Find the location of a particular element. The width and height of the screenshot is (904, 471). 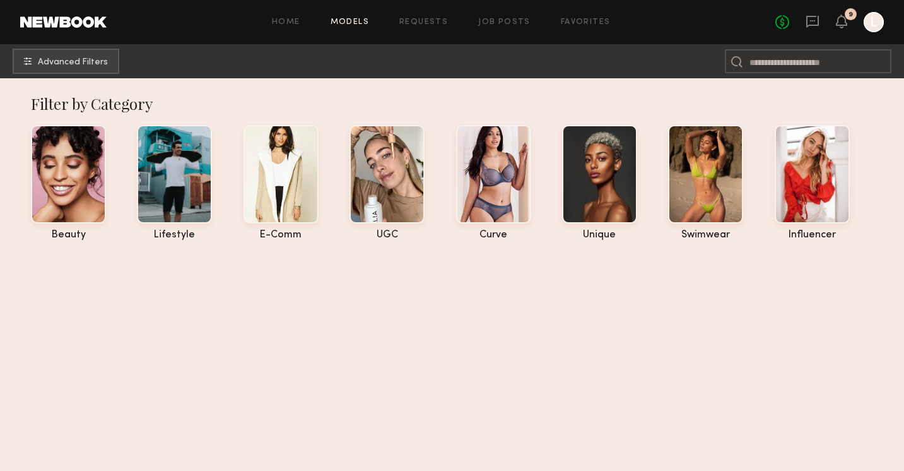

div: Filter by Category is located at coordinates (458, 103).